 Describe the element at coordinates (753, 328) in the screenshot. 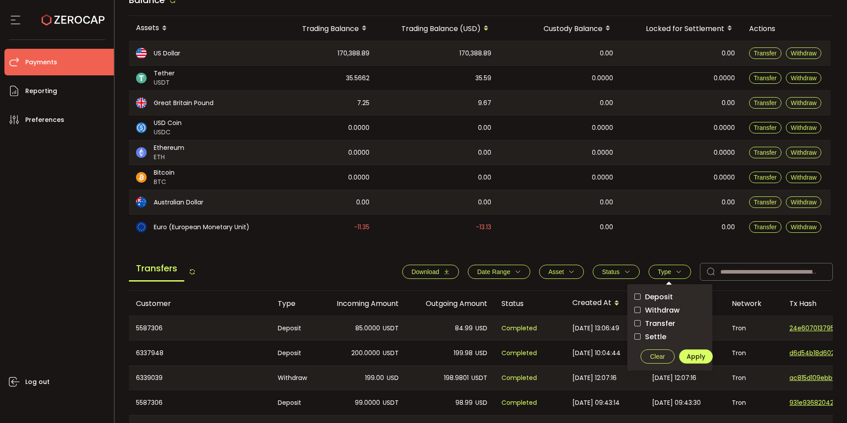

I see `div: Tron` at that location.